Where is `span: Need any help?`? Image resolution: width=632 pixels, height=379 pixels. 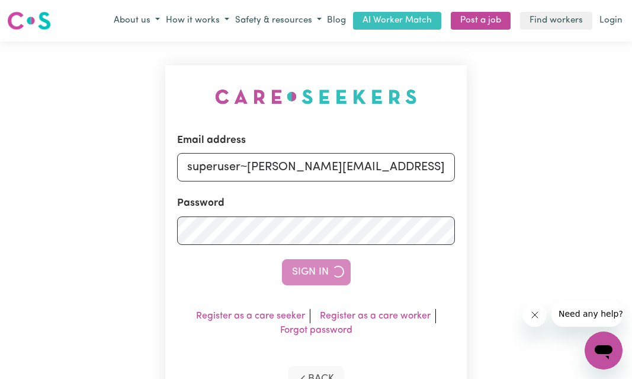 span: Need any help? is located at coordinates (39, 13).